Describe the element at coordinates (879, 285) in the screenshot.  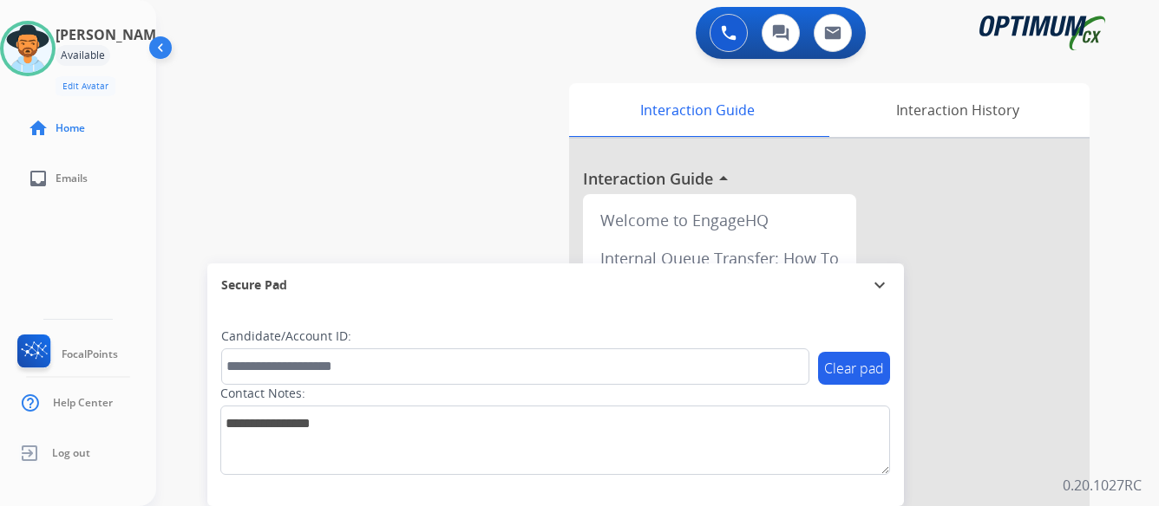
I see `mat-icon: expand_more` at that location.